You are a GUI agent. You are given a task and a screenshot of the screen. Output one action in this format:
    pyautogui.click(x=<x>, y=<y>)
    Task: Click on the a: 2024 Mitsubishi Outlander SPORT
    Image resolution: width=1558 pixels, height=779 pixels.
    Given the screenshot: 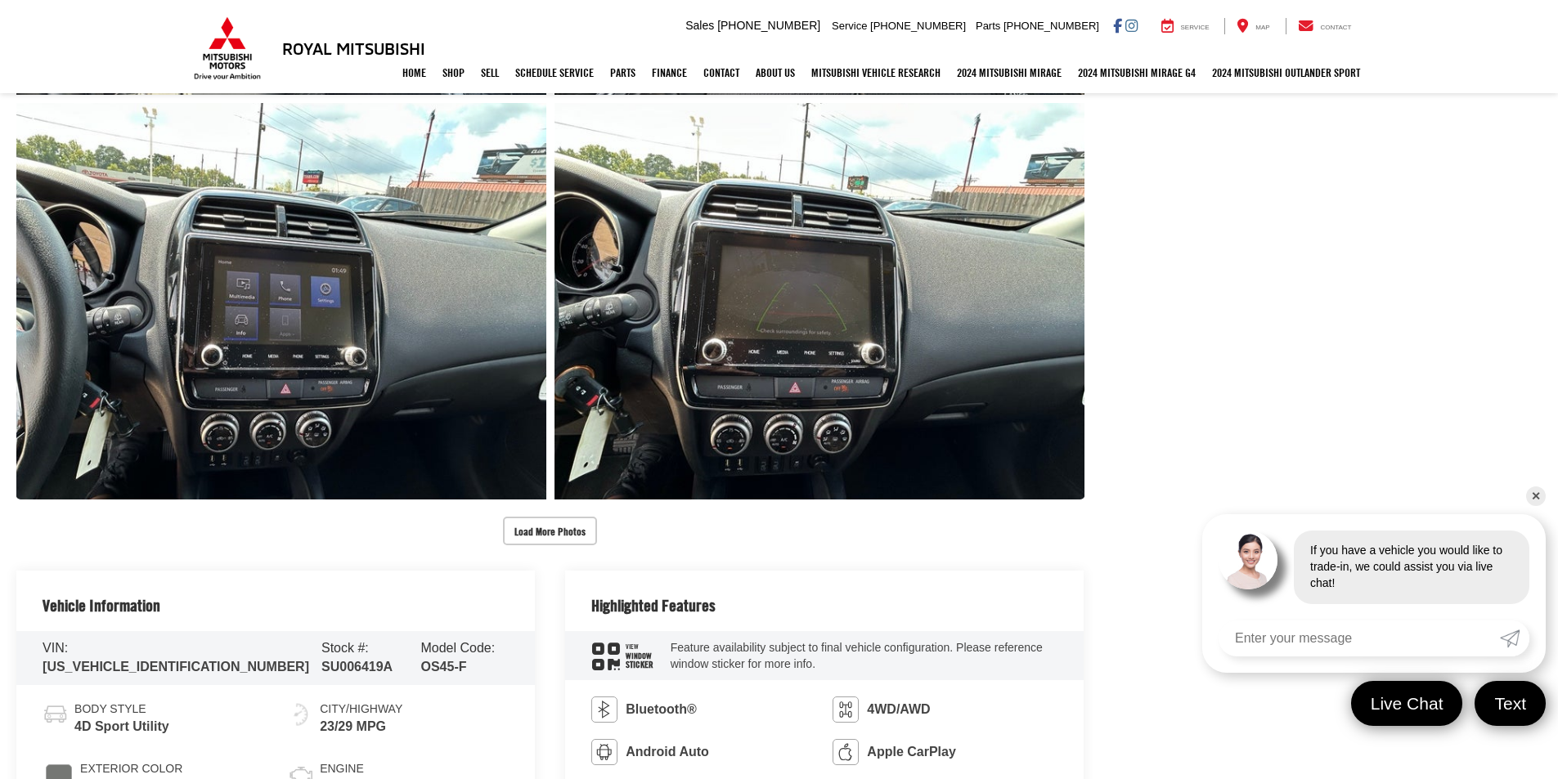 What is the action you would take?
    pyautogui.click(x=1286, y=73)
    